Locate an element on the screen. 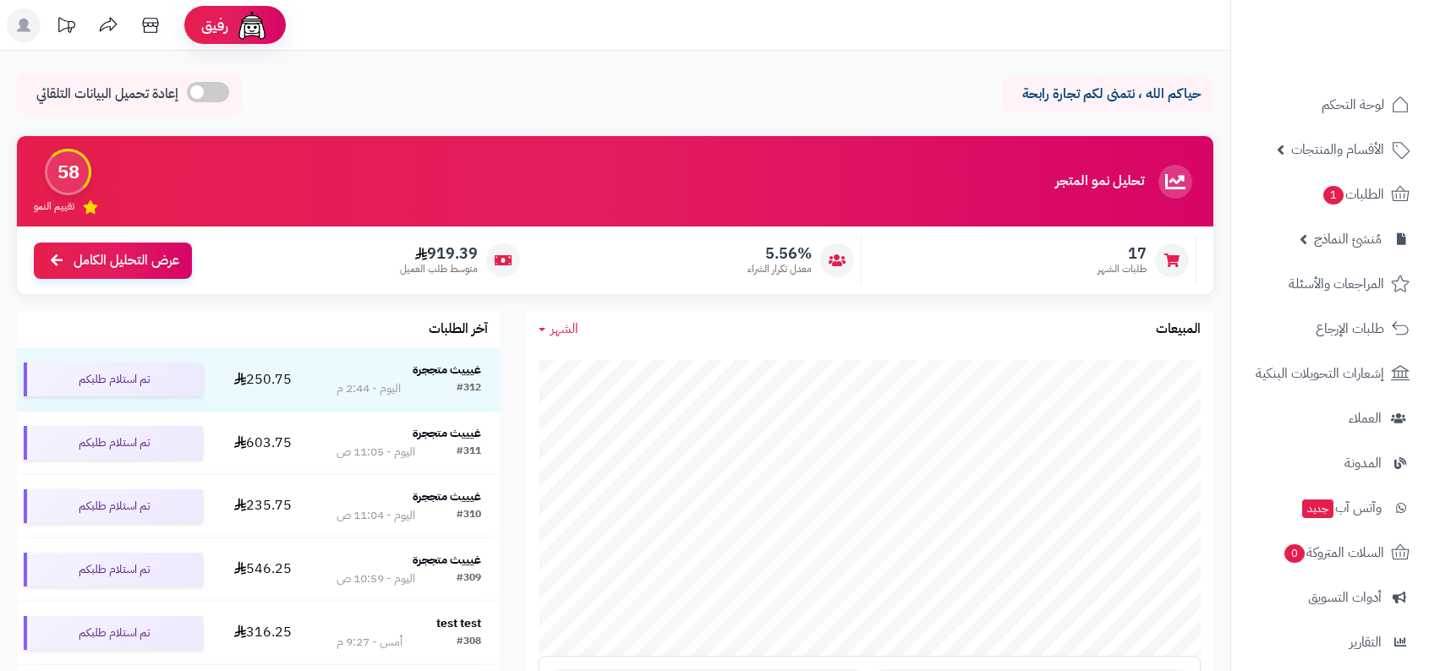 This screenshot has height=671, width=1429. td: 603.75 is located at coordinates (263, 443).